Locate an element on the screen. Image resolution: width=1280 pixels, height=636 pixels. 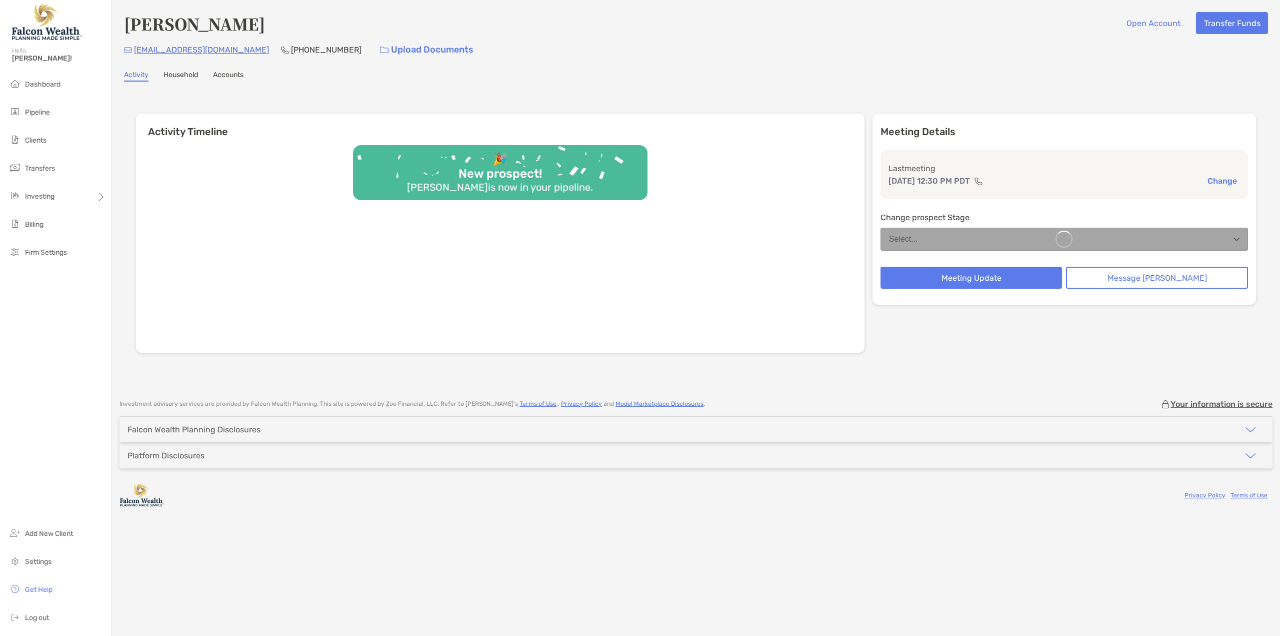
p: Meeting Details is located at coordinates (1064, 132).